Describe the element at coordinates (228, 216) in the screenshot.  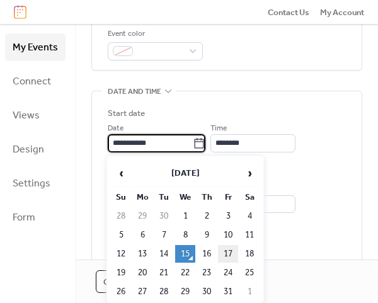
I see `td: 3` at that location.